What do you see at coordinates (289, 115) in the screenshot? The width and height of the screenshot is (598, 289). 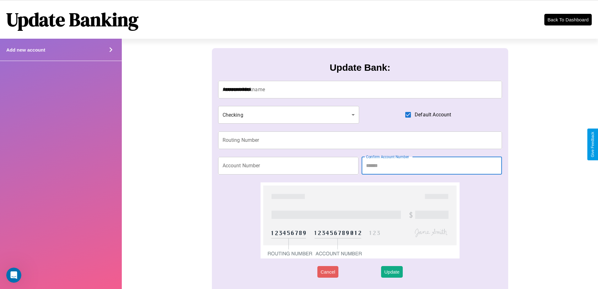 I see `div: Checking` at bounding box center [289, 115].